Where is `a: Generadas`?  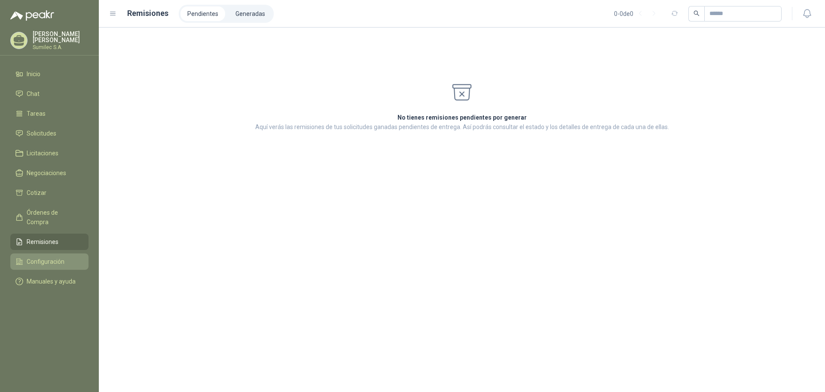
a: Generadas is located at coordinates (250, 14).